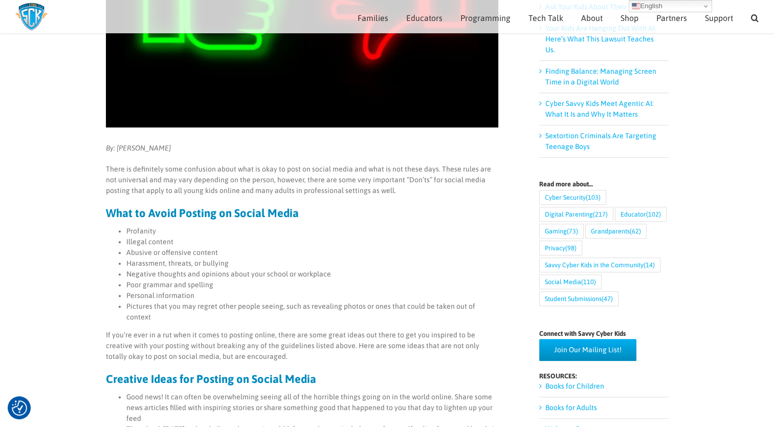 This screenshot has height=427, width=774. Describe the element at coordinates (546, 18) in the screenshot. I see `span: Tech Talk` at that location.